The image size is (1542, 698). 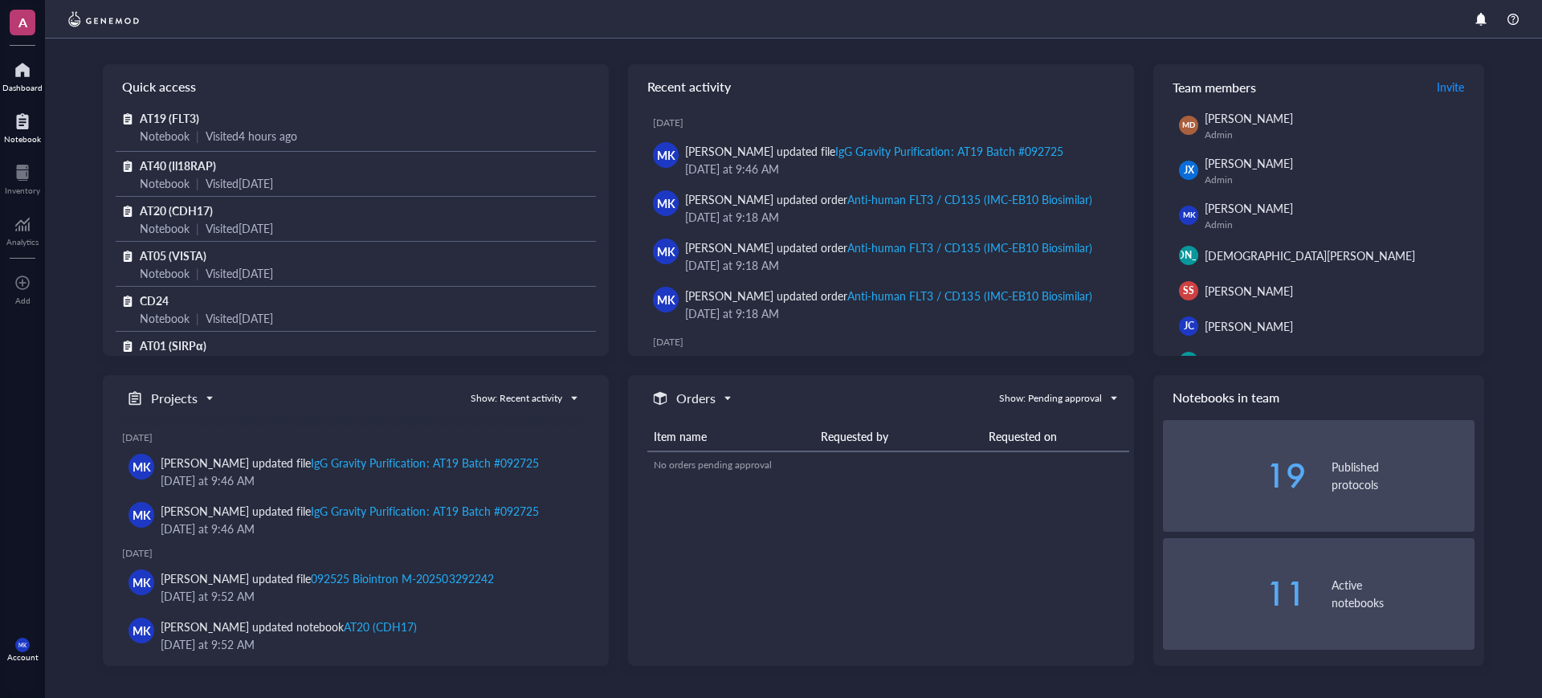 I want to click on div: 11, so click(x=1235, y=594).